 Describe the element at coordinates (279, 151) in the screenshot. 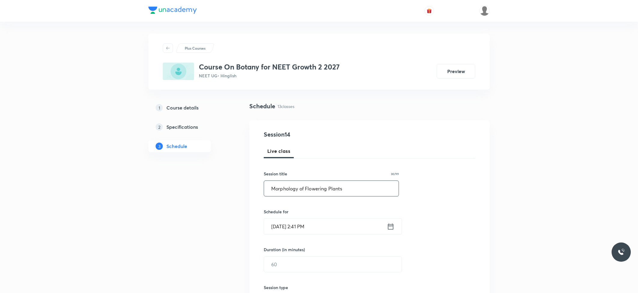

I see `span: Live class` at that location.